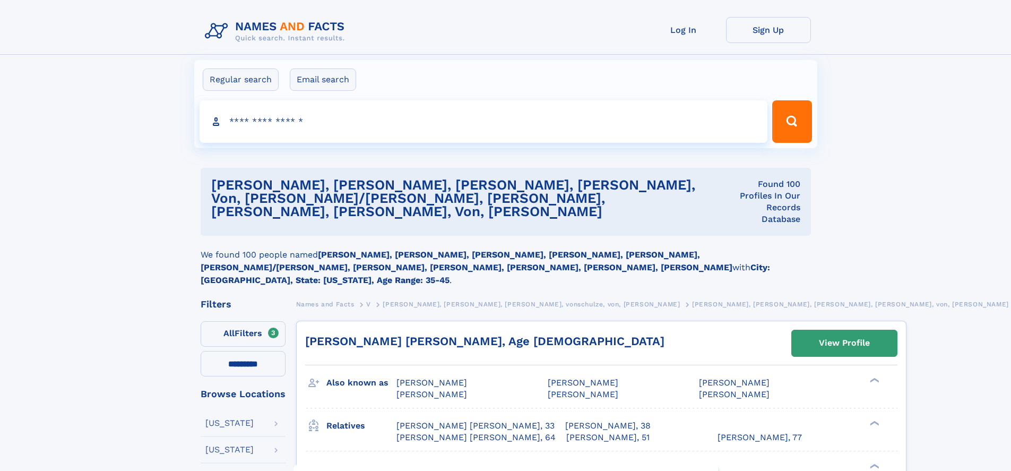  I want to click on a: View Profile, so click(844, 343).